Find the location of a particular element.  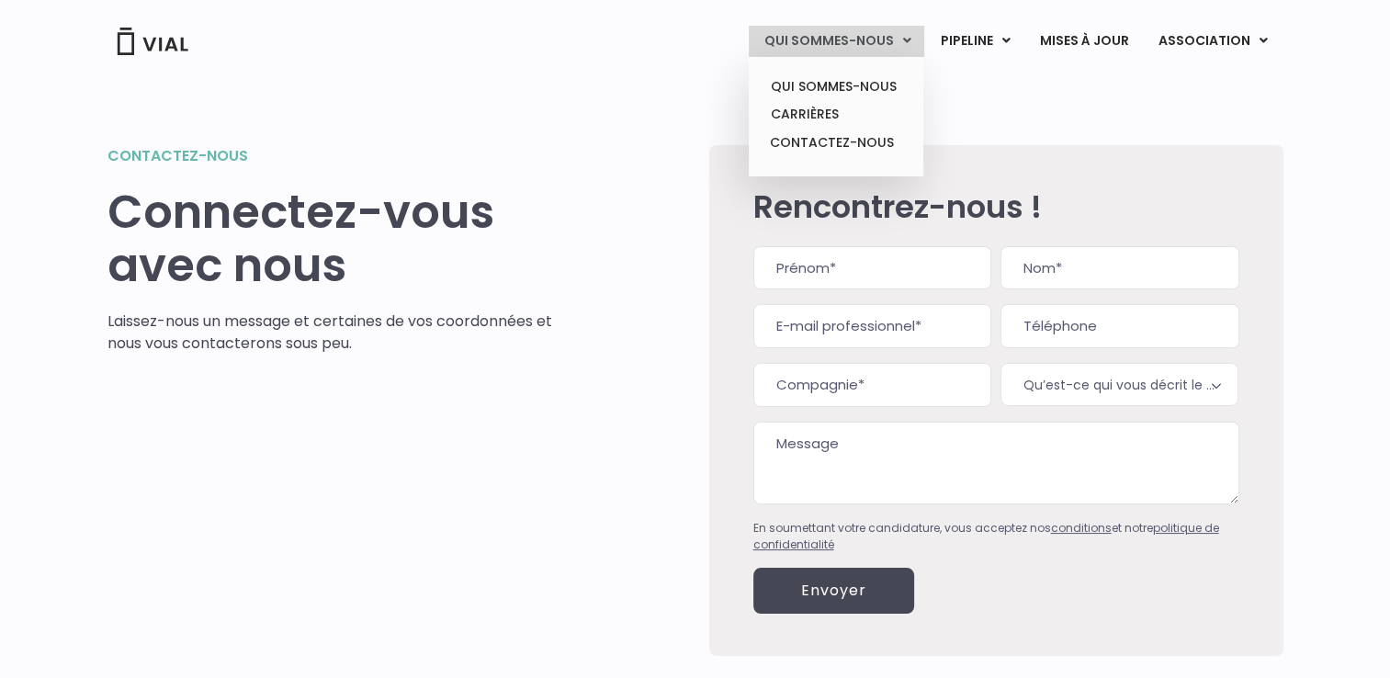

h1: Connectez-vous avec nous is located at coordinates (344, 239).